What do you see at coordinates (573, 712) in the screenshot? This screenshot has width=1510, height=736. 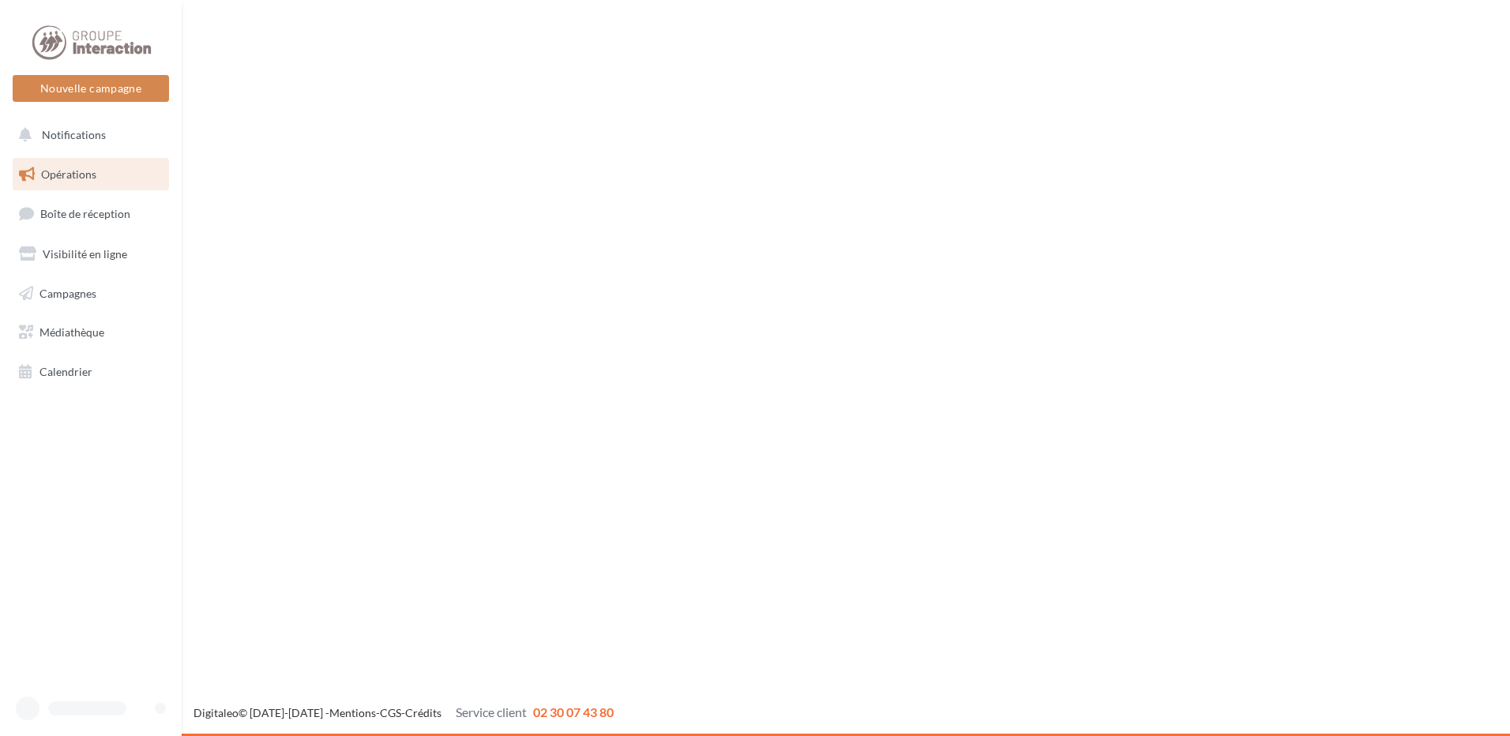 I see `span: 02 30 07 43 80` at bounding box center [573, 712].